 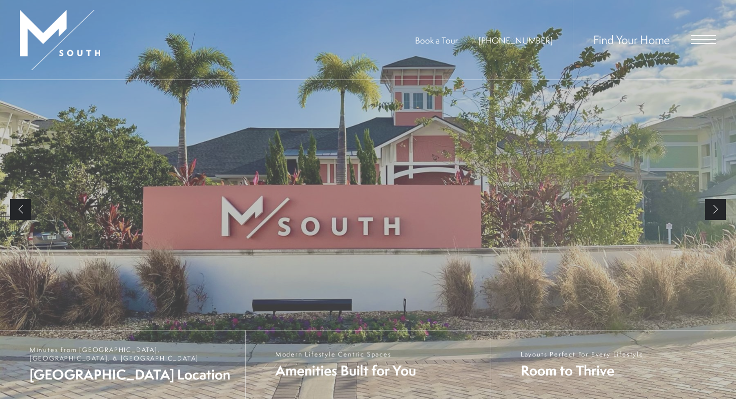 What do you see at coordinates (436, 40) in the screenshot?
I see `a: Book a Tour` at bounding box center [436, 40].